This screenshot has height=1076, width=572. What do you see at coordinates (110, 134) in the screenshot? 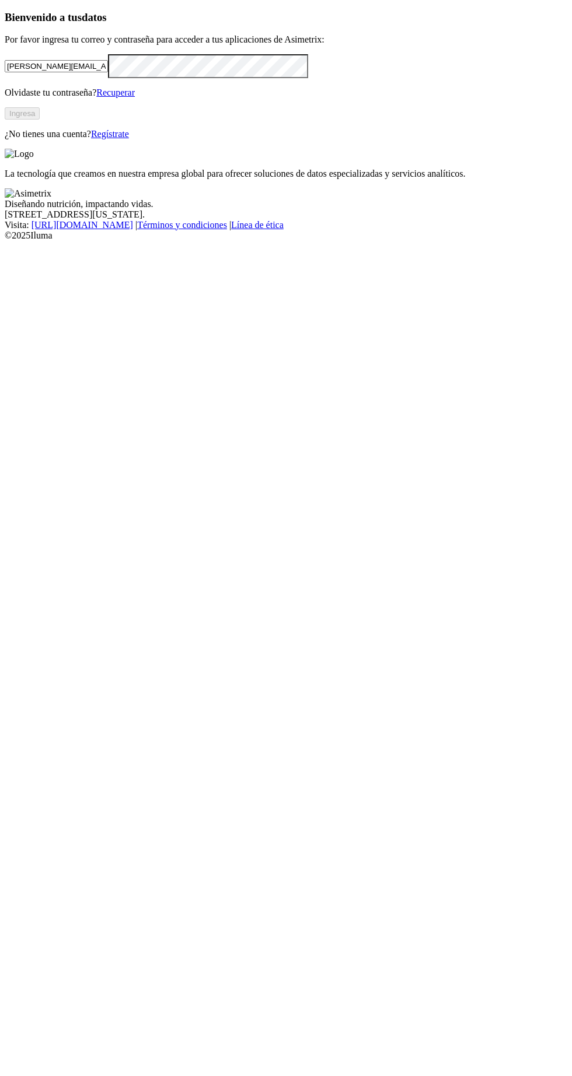
I see `a: Regístrate` at bounding box center [110, 134].